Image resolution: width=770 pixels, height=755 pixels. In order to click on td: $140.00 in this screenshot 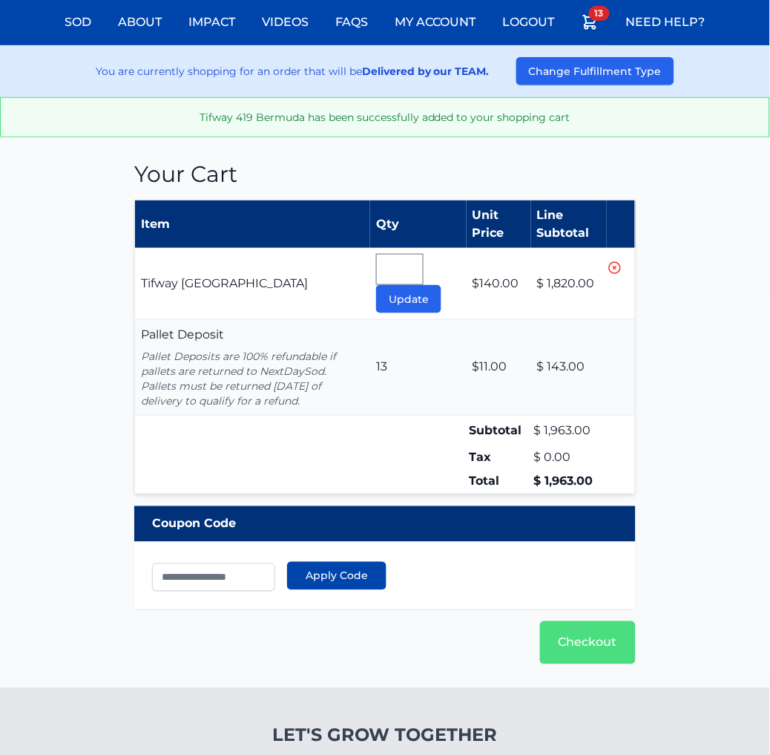, I will do `click(499, 284)`.